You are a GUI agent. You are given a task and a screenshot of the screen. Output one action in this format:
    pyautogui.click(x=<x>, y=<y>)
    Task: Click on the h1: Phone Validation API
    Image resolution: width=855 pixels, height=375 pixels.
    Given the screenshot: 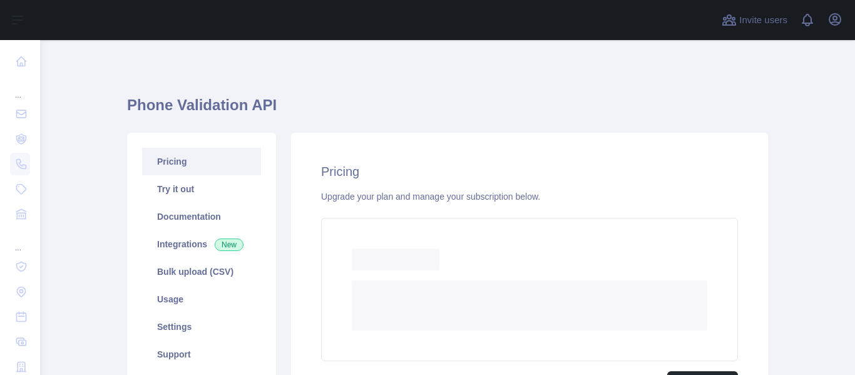 What is the action you would take?
    pyautogui.click(x=448, y=110)
    